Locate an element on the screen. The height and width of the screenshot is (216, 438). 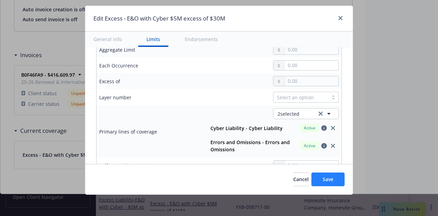
div: Self Insured Retention is located at coordinates (125, 165).